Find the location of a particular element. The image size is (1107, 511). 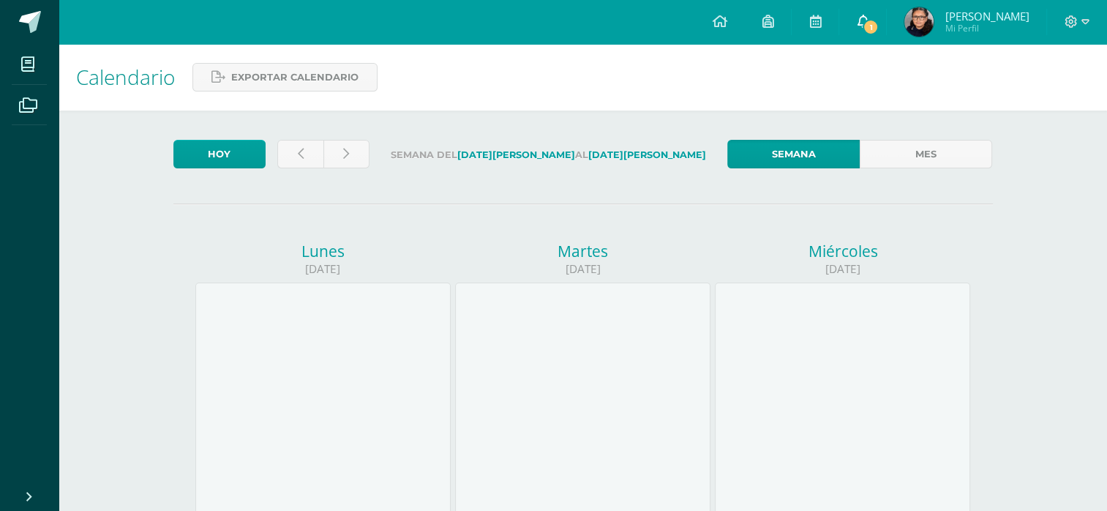

a: Mes is located at coordinates (926, 154).